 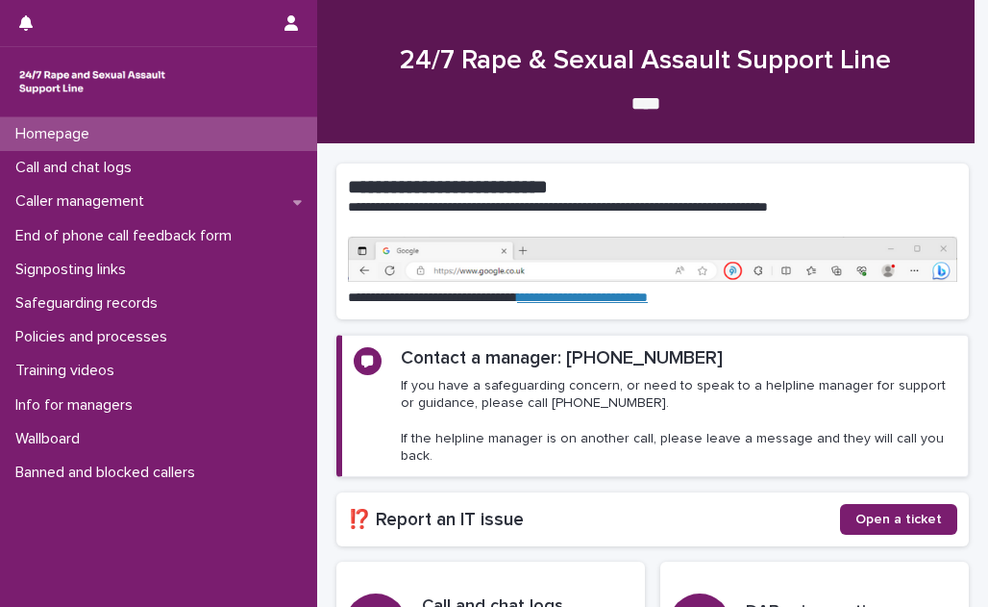 What do you see at coordinates (56, 134) in the screenshot?
I see `p: Homepage` at bounding box center [56, 134].